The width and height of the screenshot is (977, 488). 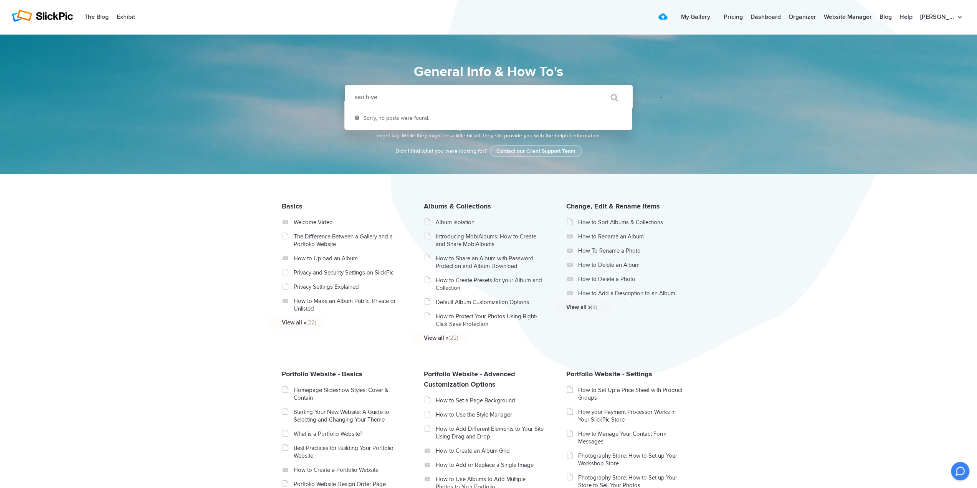 What do you see at coordinates (490, 400) in the screenshot?
I see `a: How to Set a Page Background` at bounding box center [490, 400].